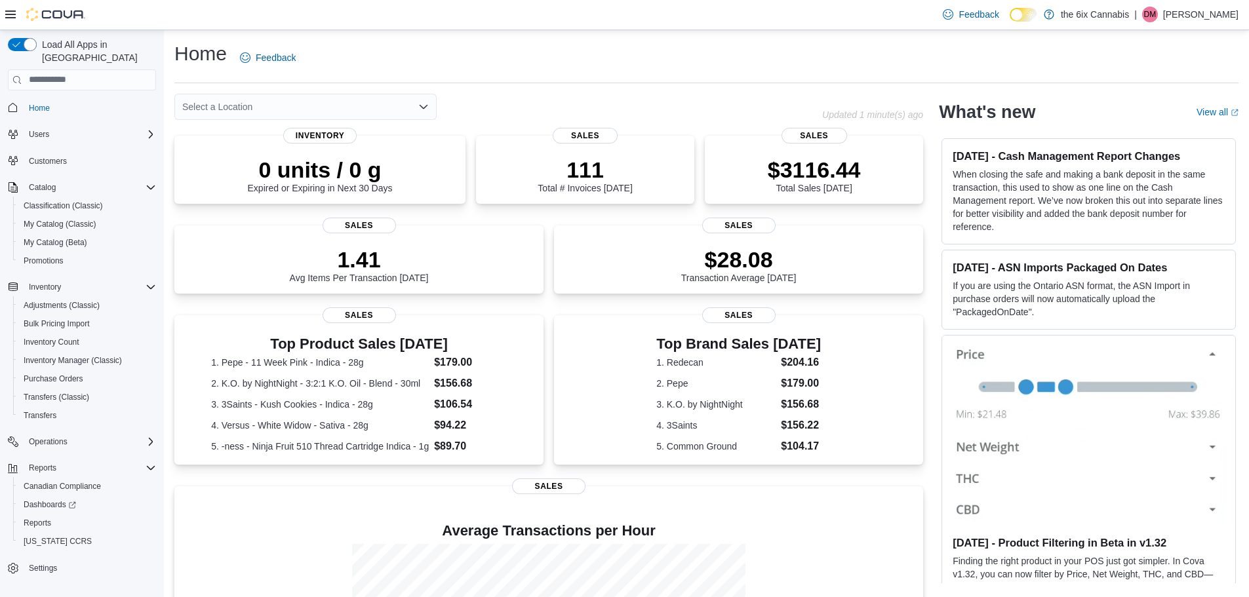  Describe the element at coordinates (73, 360) in the screenshot. I see `a: Inventory Manager (Classic)` at that location.